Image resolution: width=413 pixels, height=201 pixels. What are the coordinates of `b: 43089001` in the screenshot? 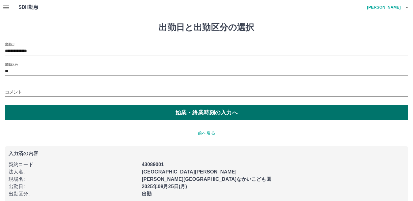 It's located at (153, 164).